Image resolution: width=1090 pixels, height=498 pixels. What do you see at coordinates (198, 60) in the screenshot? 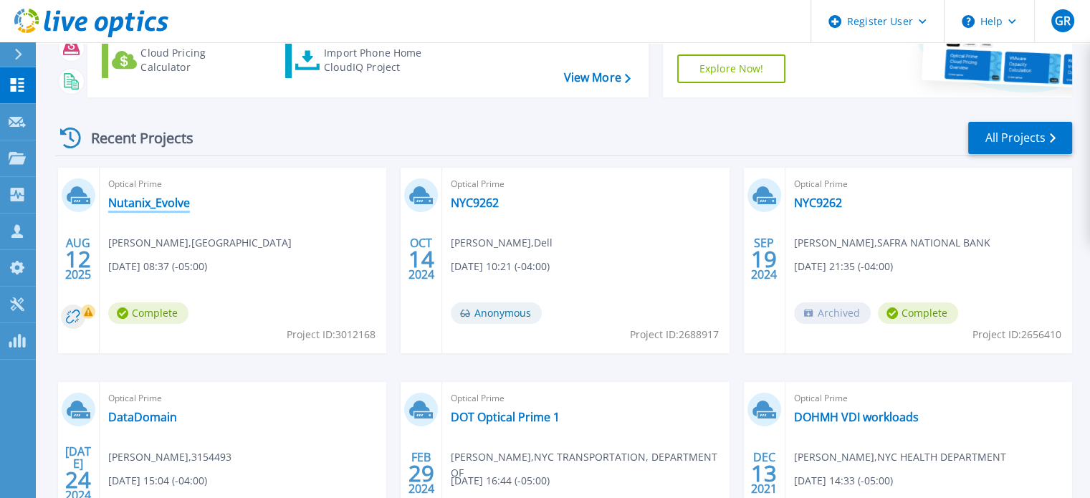
I see `div: Cloud Pricing Calculator` at bounding box center [198, 60].